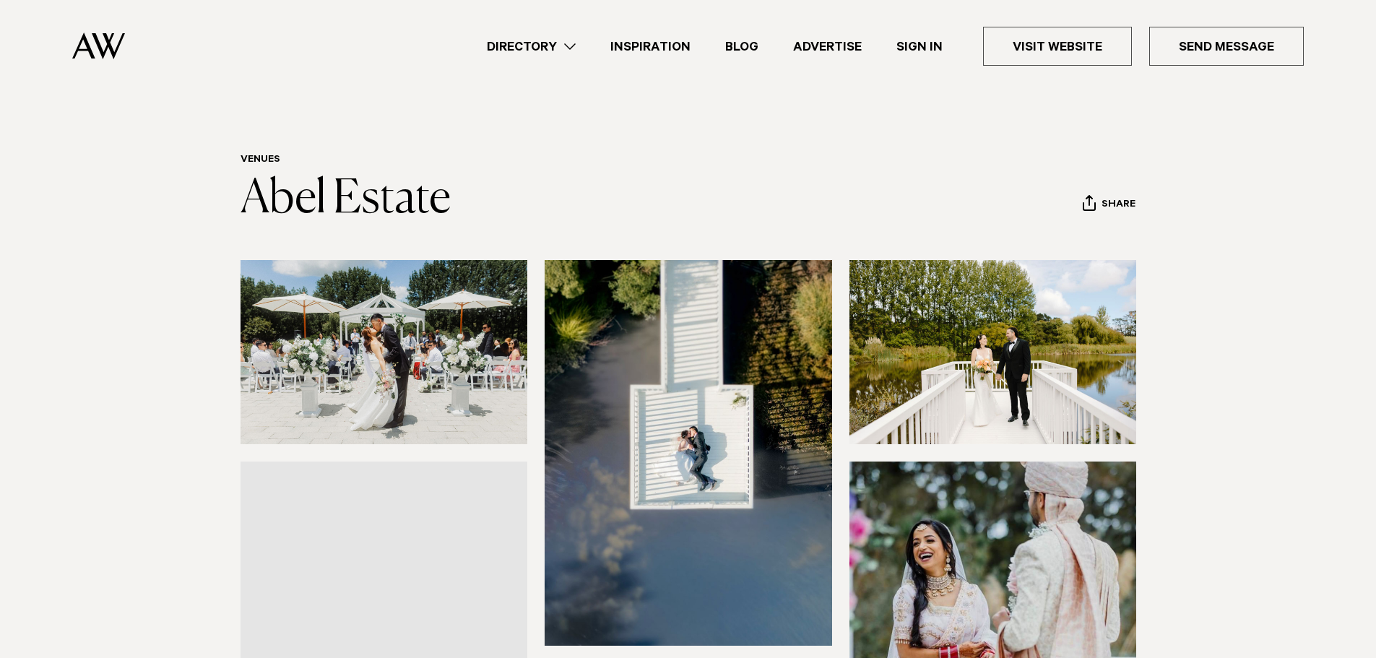 This screenshot has height=658, width=1376. Describe the element at coordinates (260, 160) in the screenshot. I see `a: Venues` at that location.